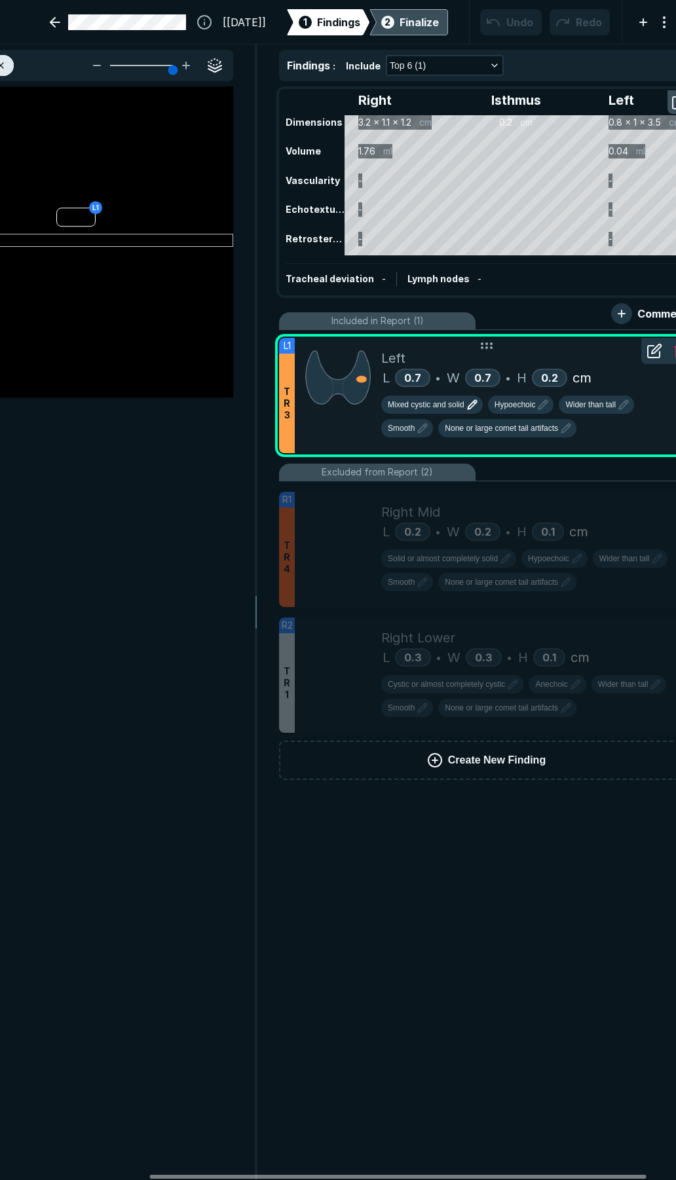 This screenshot has width=676, height=1180. What do you see at coordinates (377, 472) in the screenshot?
I see `span: Excluded from Report (2)` at bounding box center [377, 472].